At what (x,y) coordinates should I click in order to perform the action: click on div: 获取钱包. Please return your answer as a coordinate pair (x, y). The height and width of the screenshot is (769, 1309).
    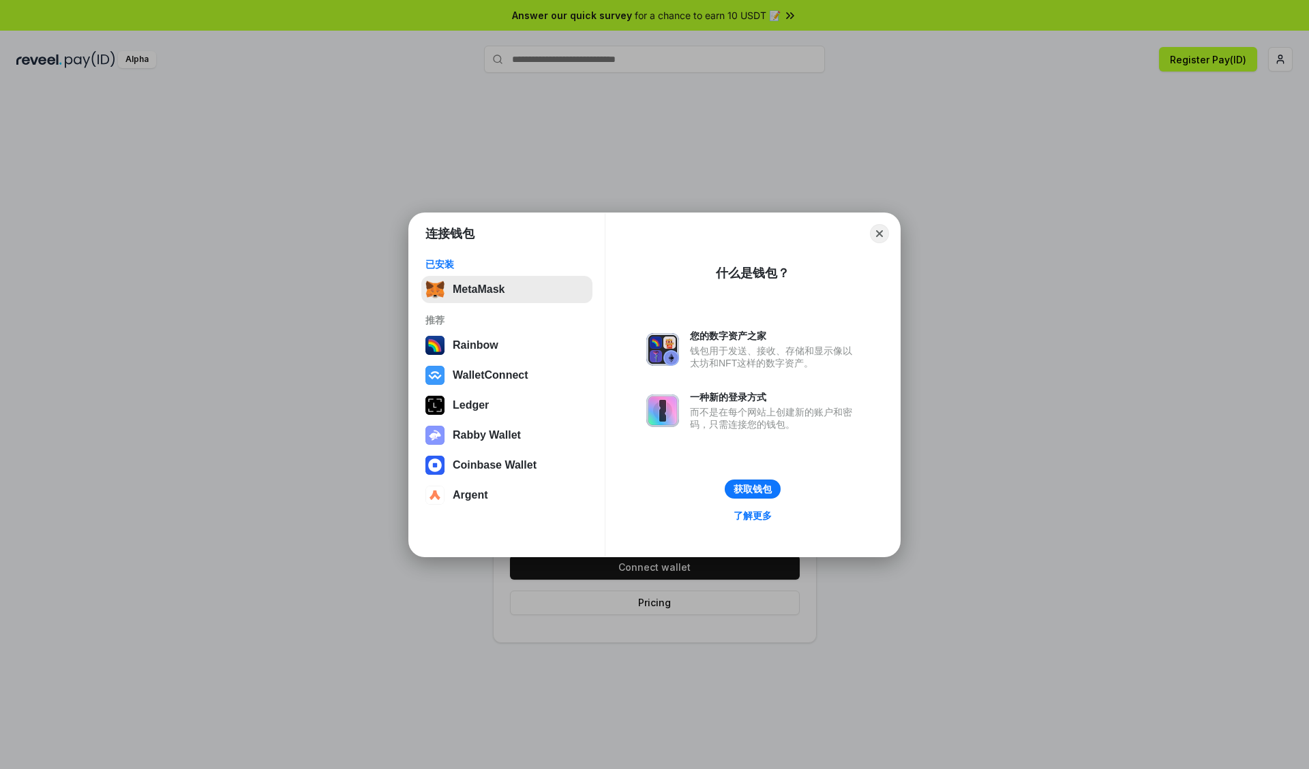
    Looking at the image, I should click on (752, 489).